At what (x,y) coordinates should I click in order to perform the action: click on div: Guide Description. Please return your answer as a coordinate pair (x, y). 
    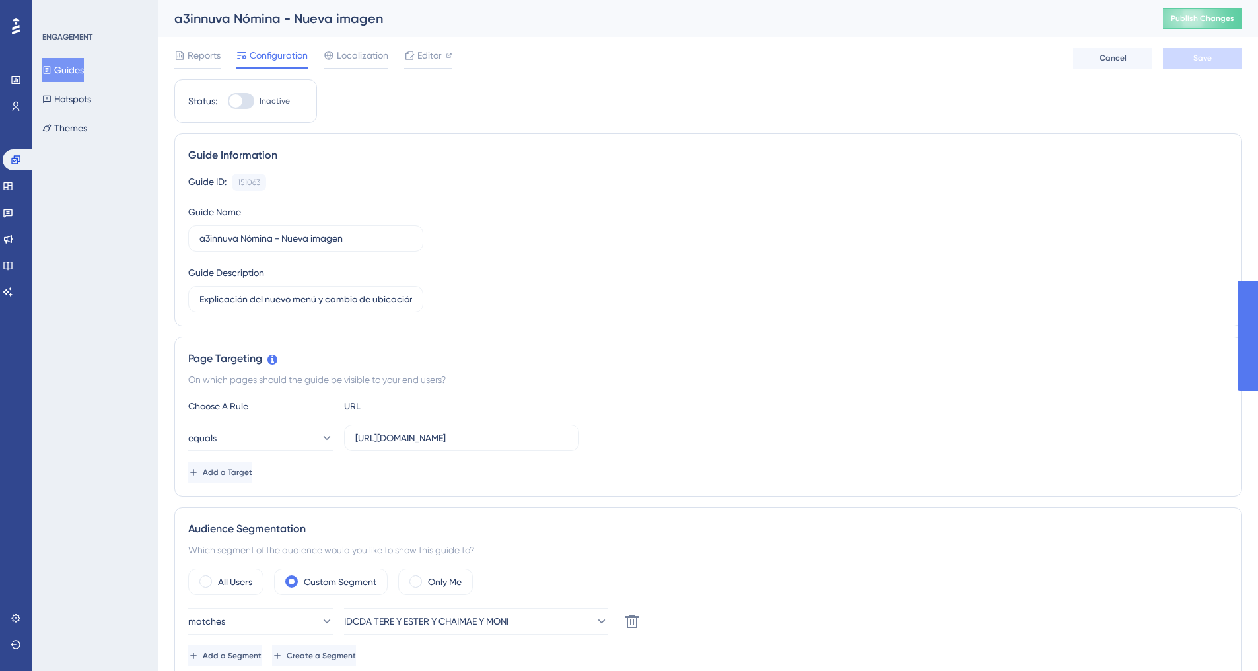
    Looking at the image, I should click on (226, 273).